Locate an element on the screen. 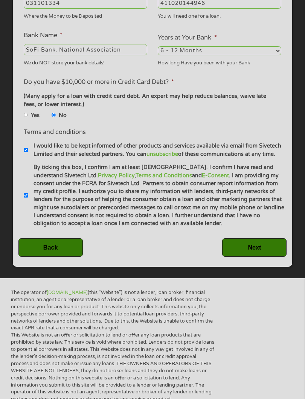 The image size is (305, 399). p: The operator of (this “Website”) is not a lender, loan broker, financial institution, an agent or... is located at coordinates (113, 311).